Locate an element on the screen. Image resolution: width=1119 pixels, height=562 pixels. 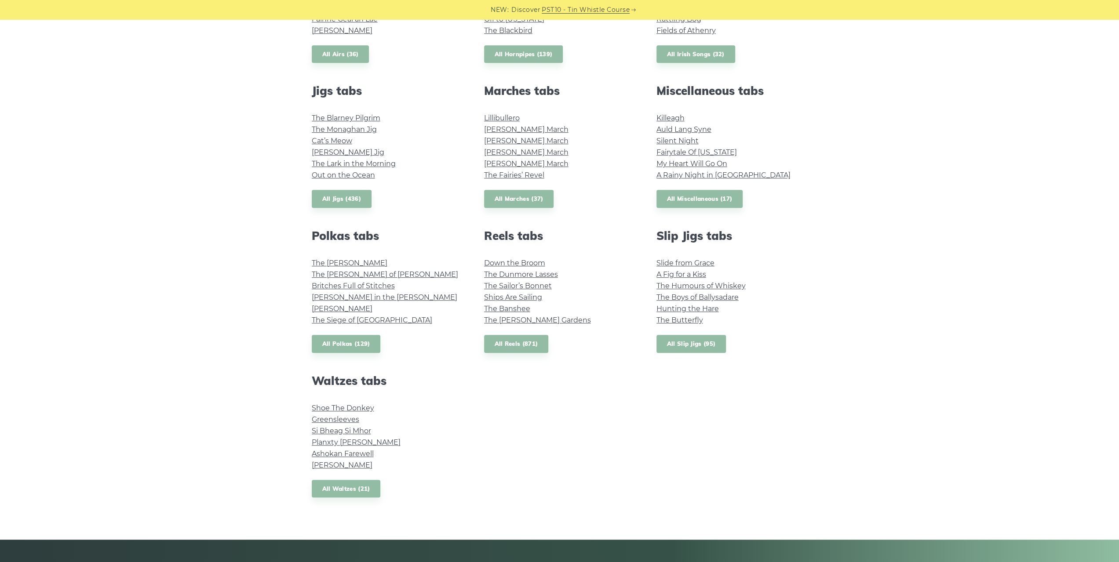
a: Slide from Grace is located at coordinates (685, 263).